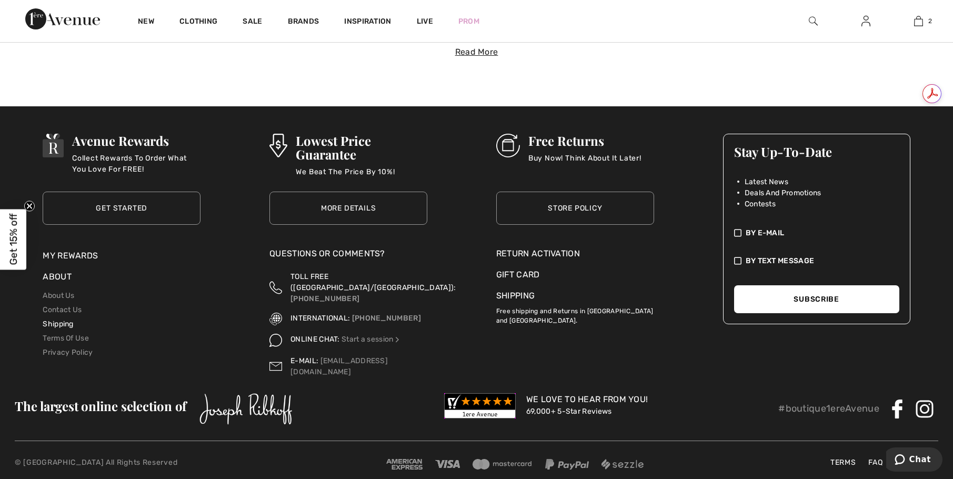 The image size is (953, 479). What do you see at coordinates (62, 309) in the screenshot?
I see `a: Contact Us` at bounding box center [62, 309].